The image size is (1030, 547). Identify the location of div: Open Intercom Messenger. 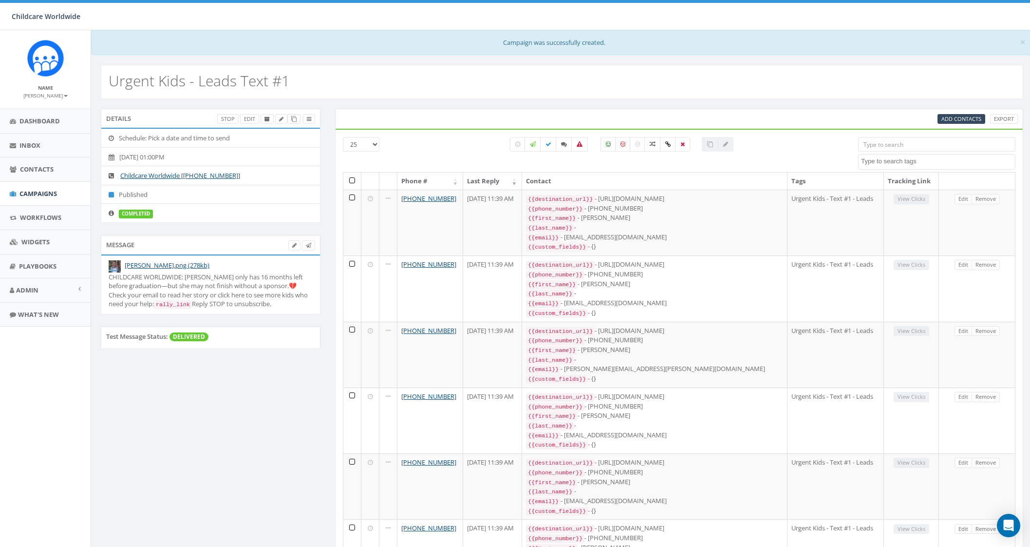
(1009, 525).